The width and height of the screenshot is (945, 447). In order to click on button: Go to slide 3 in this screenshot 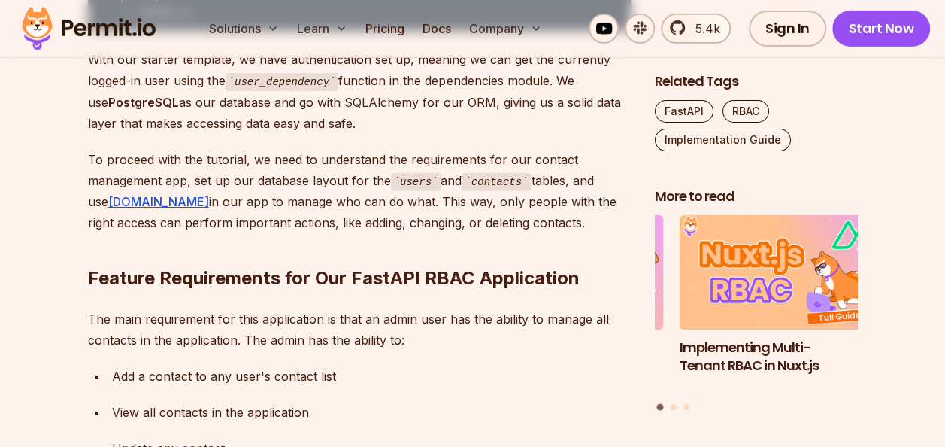, I will do `click(686, 406)`.